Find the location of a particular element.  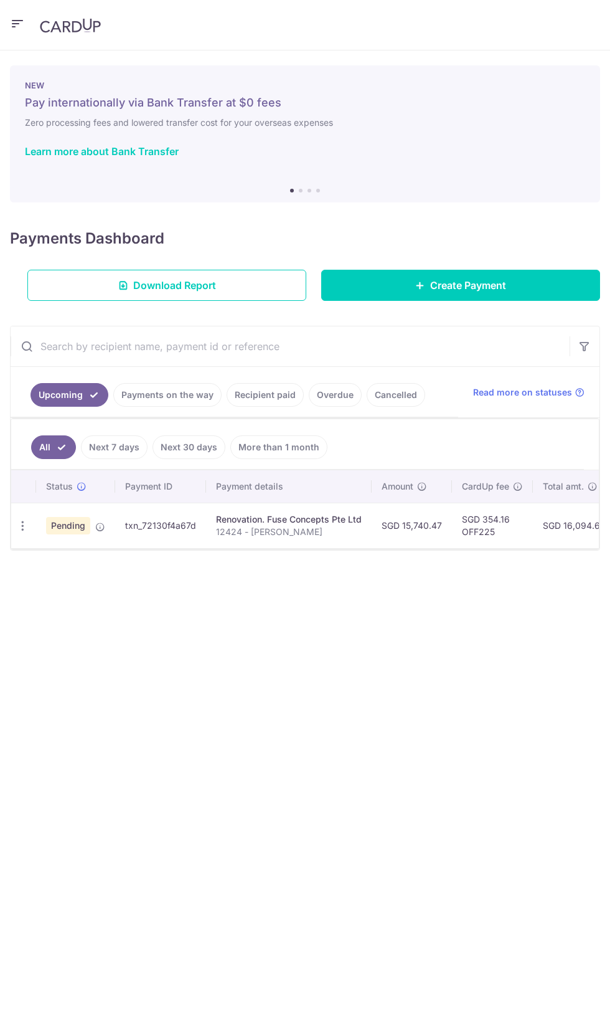

a: Create Payment is located at coordinates (461, 285).